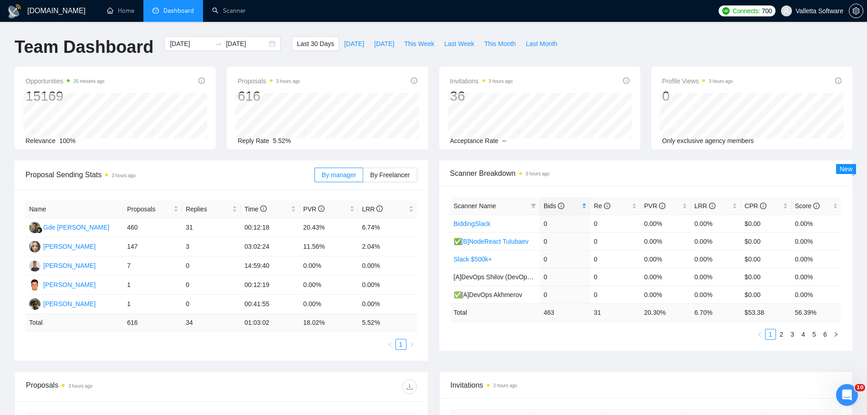 This screenshot has width=867, height=415. I want to click on img: GK, so click(35, 227).